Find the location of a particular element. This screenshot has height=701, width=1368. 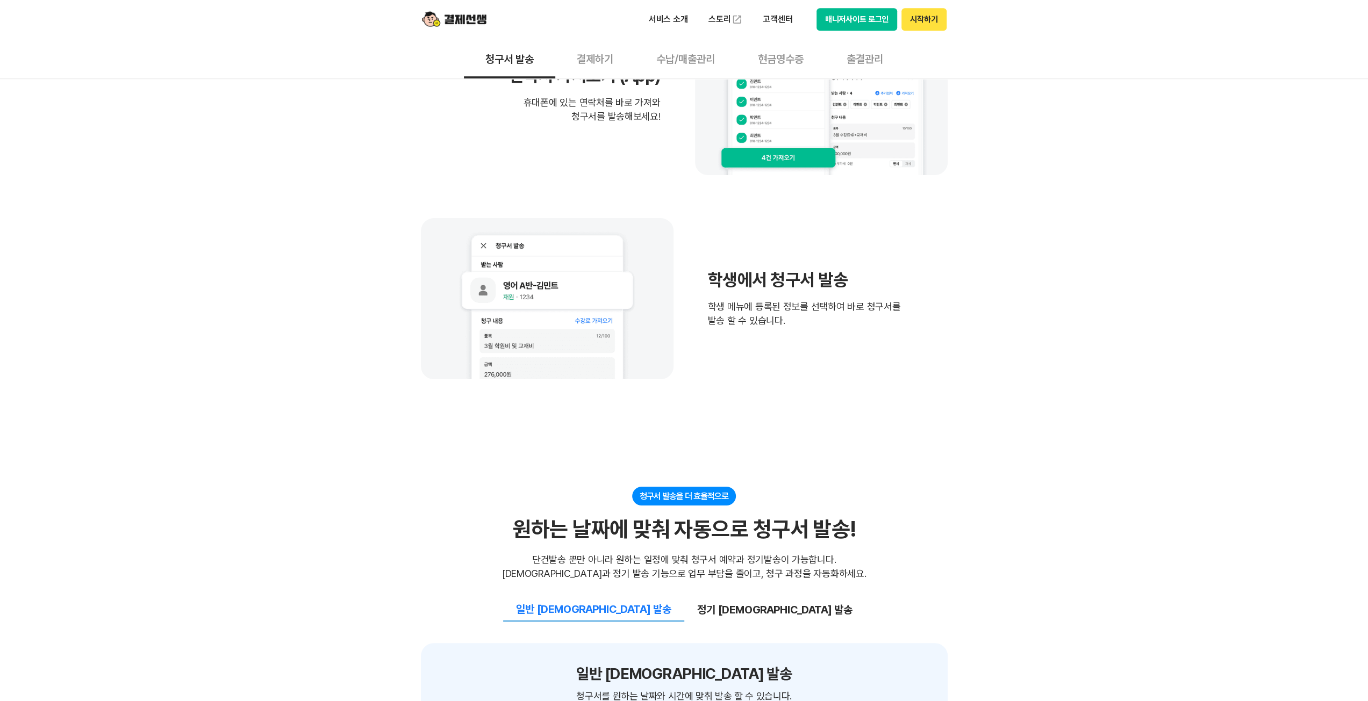

button: 출결관리 is located at coordinates (865, 59).